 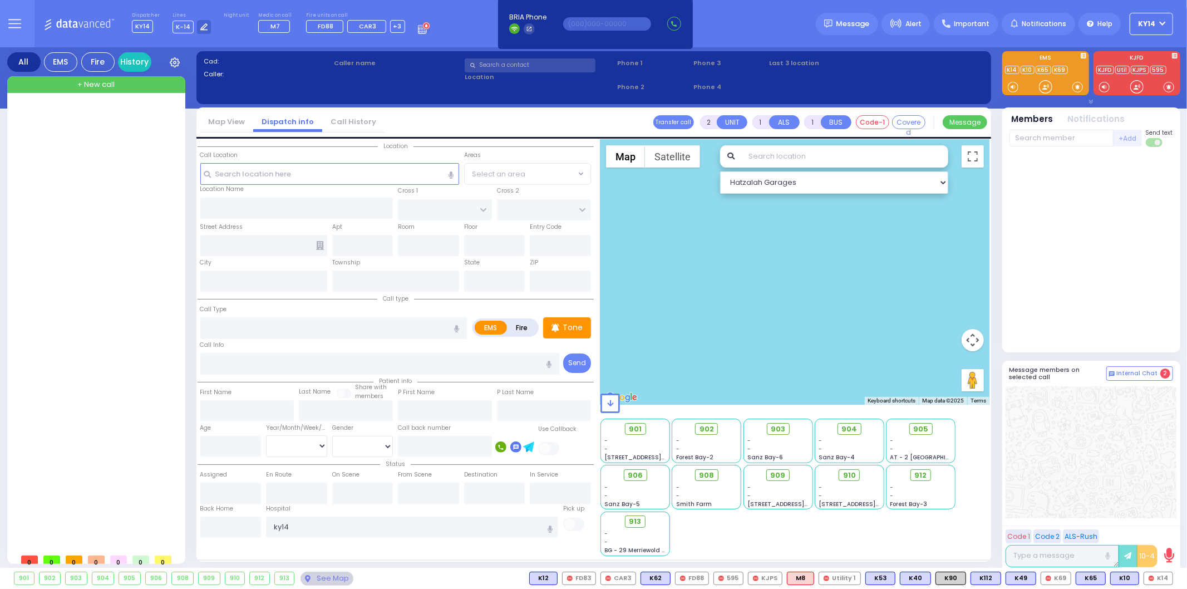 I want to click on label: Lines, so click(x=192, y=16).